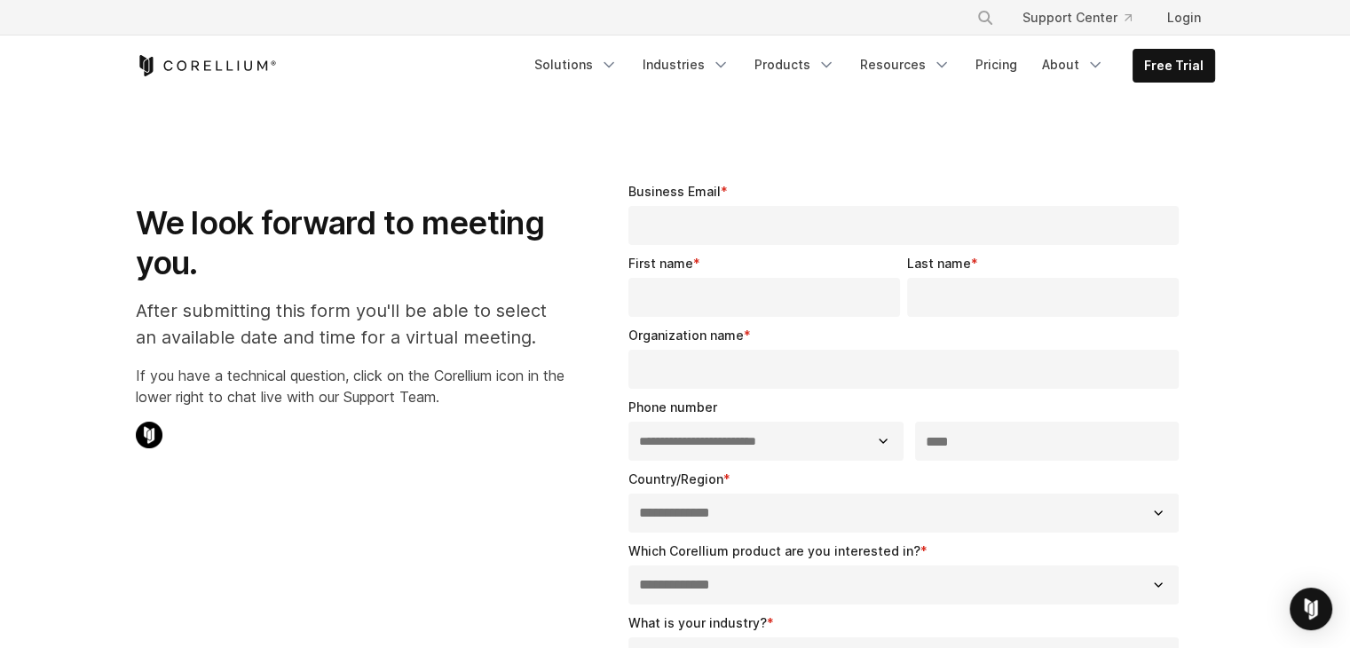  I want to click on span: Business Email, so click(675, 191).